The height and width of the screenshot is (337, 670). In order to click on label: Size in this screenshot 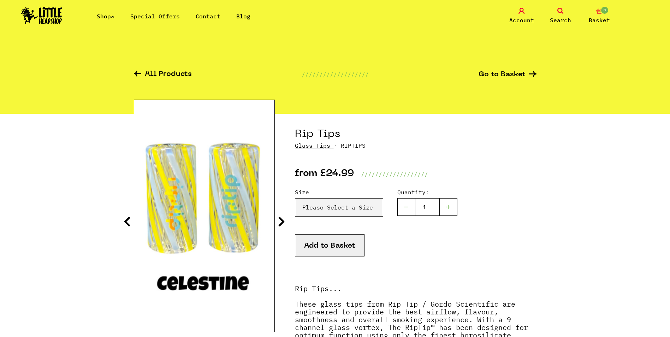, I will do `click(339, 192)`.